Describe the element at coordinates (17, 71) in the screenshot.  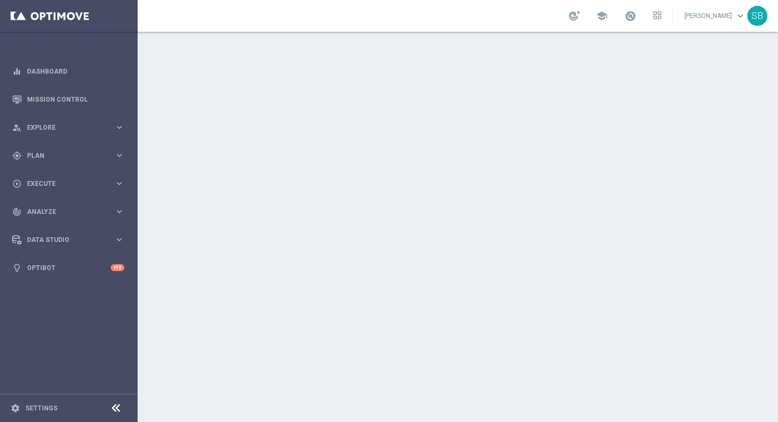
I see `i: equalizer` at that location.